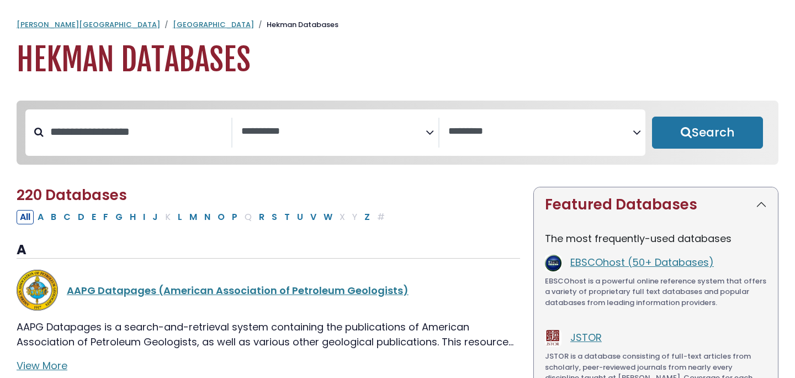  I want to click on button: Filter Results I, so click(144, 217).